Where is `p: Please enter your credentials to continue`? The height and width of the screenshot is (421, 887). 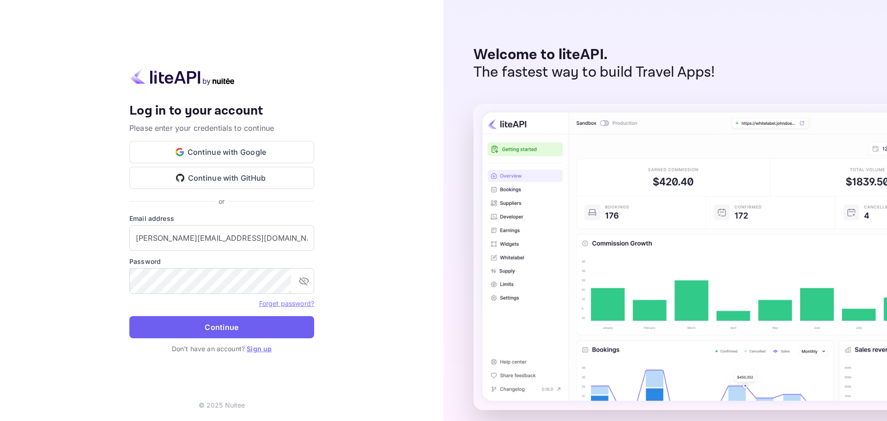
p: Please enter your credentials to continue is located at coordinates (222, 128).